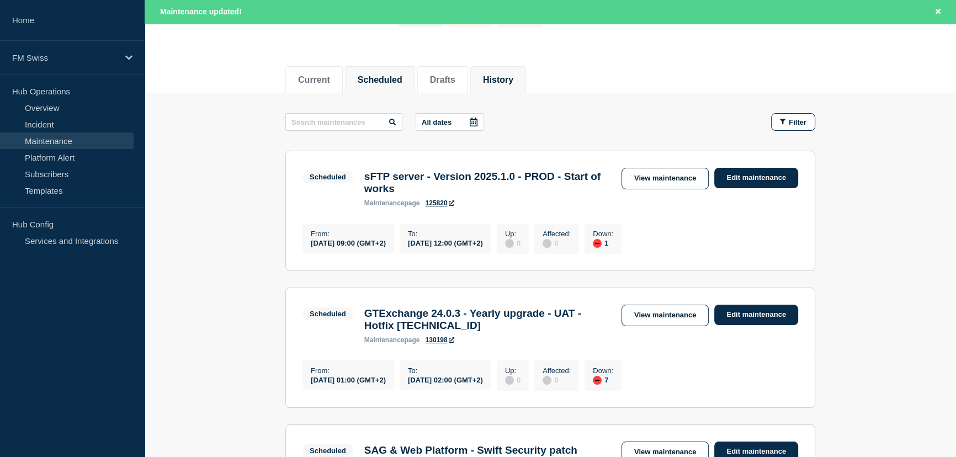 The width and height of the screenshot is (956, 457). Describe the element at coordinates (488, 183) in the screenshot. I see `h3: sFTP server - Version 2025.1.0 - PROD - Start of works` at that location.